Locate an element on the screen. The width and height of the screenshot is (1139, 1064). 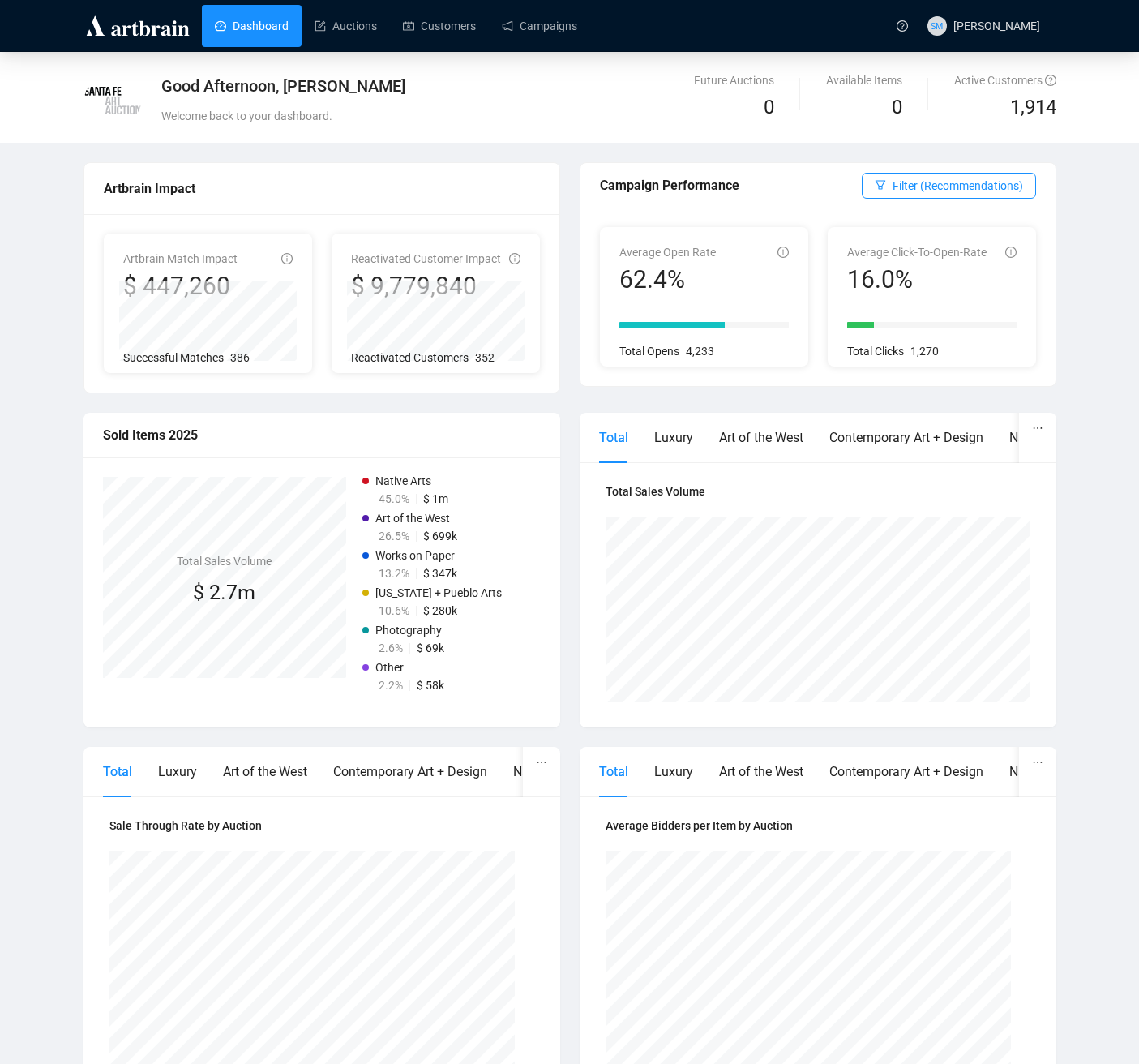
img: logo is located at coordinates (138, 26).